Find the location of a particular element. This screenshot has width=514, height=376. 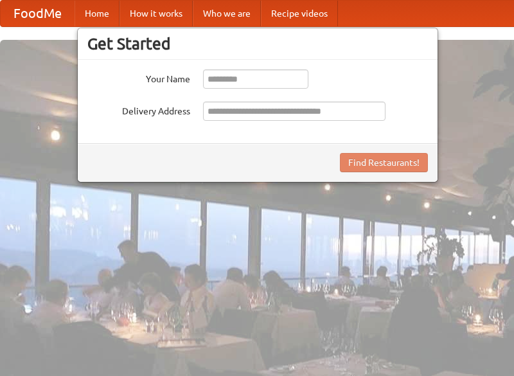

a: Who we are is located at coordinates (227, 13).